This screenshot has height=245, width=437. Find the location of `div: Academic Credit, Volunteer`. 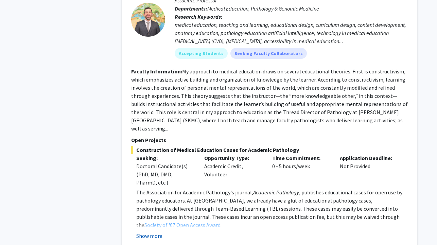

div: Academic Credit, Volunteer is located at coordinates (233, 170).